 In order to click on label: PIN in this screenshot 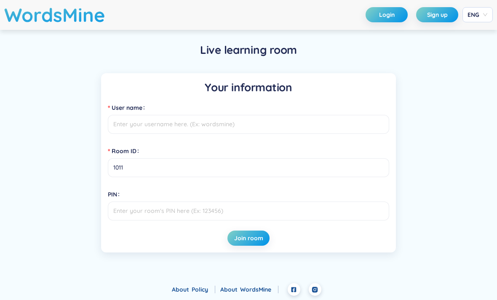, I will do `click(115, 195)`.